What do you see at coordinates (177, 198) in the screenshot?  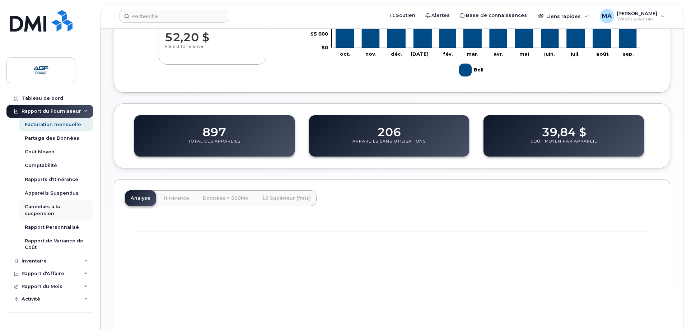 I see `a: Itinérance` at bounding box center [177, 198].